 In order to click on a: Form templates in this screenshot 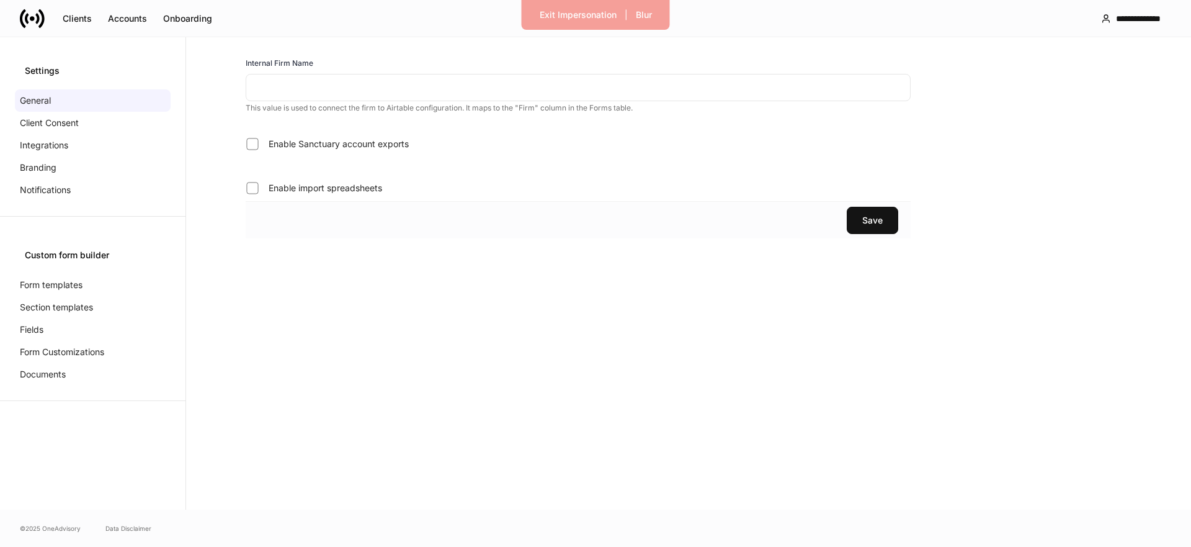, I will do `click(92, 285)`.